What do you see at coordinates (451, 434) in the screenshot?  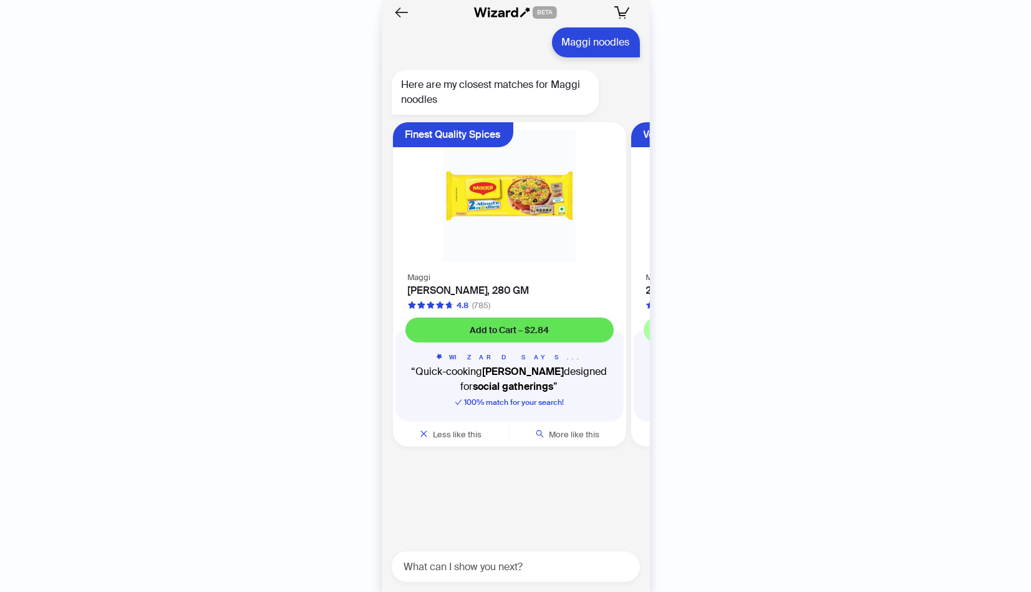 I see `button: Less like this` at bounding box center [451, 434].